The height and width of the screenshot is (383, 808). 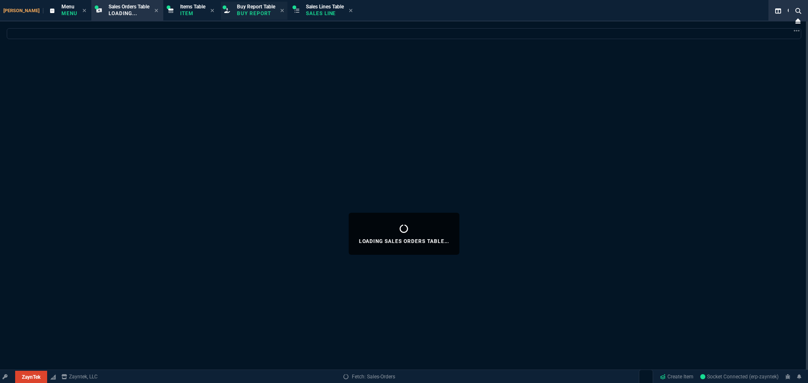 I want to click on nx-icon: Close Workbench, so click(x=798, y=21).